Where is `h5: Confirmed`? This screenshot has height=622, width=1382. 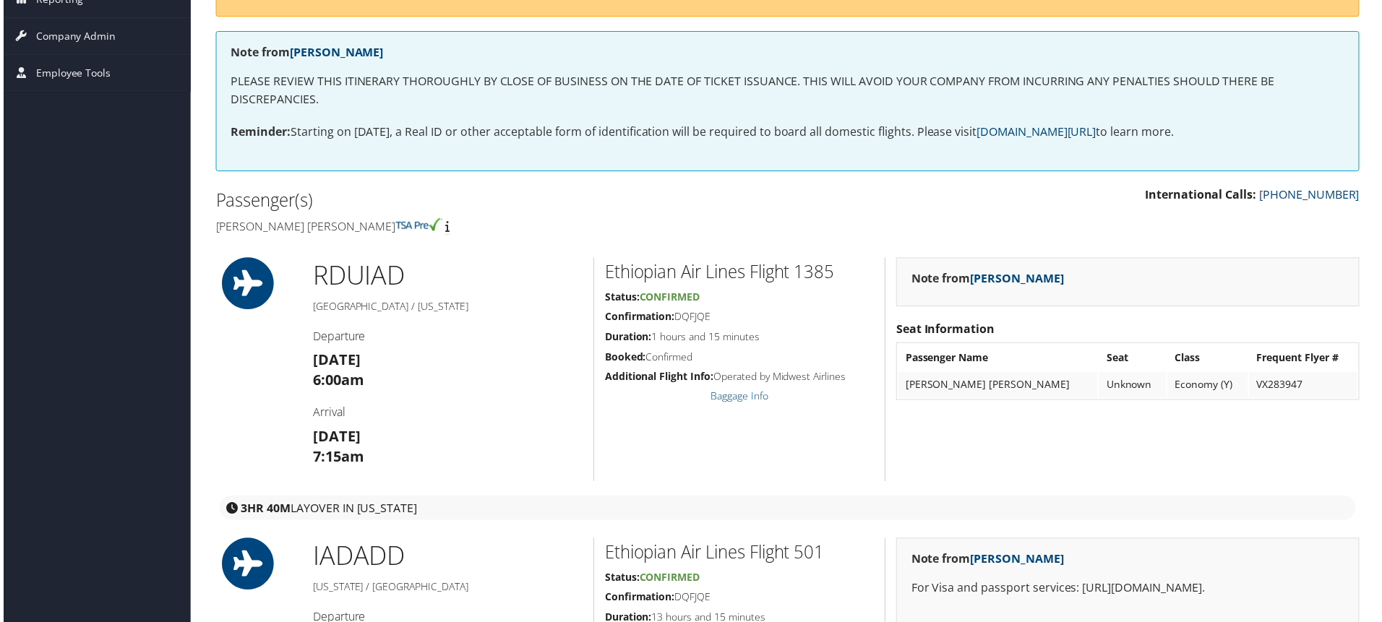
h5: Confirmed is located at coordinates (740, 359).